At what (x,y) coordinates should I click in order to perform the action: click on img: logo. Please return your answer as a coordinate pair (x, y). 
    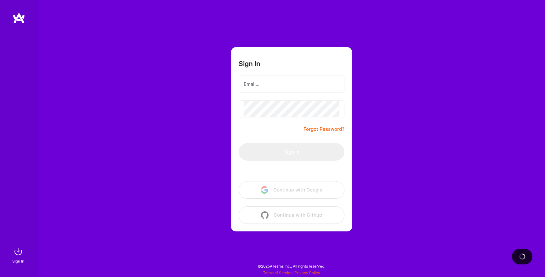
    Looking at the image, I should click on (19, 18).